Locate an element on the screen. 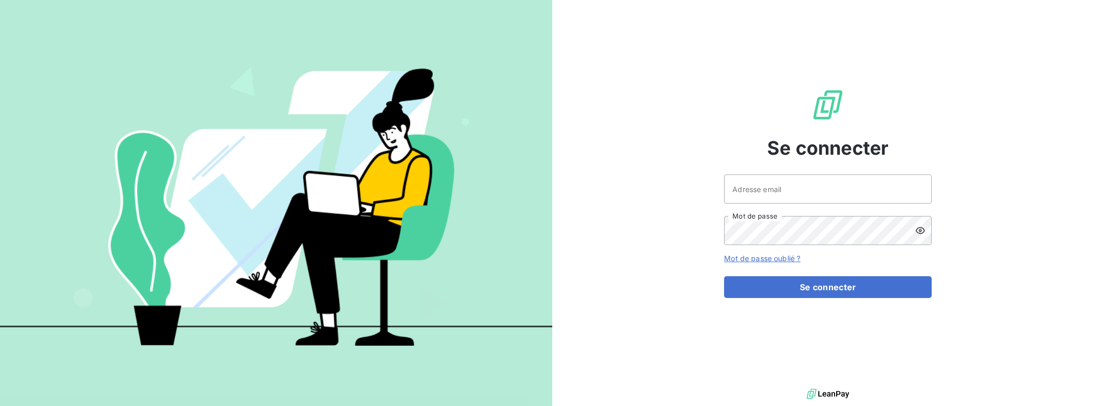 This screenshot has width=1104, height=406. span: Se connecter is located at coordinates (828, 148).